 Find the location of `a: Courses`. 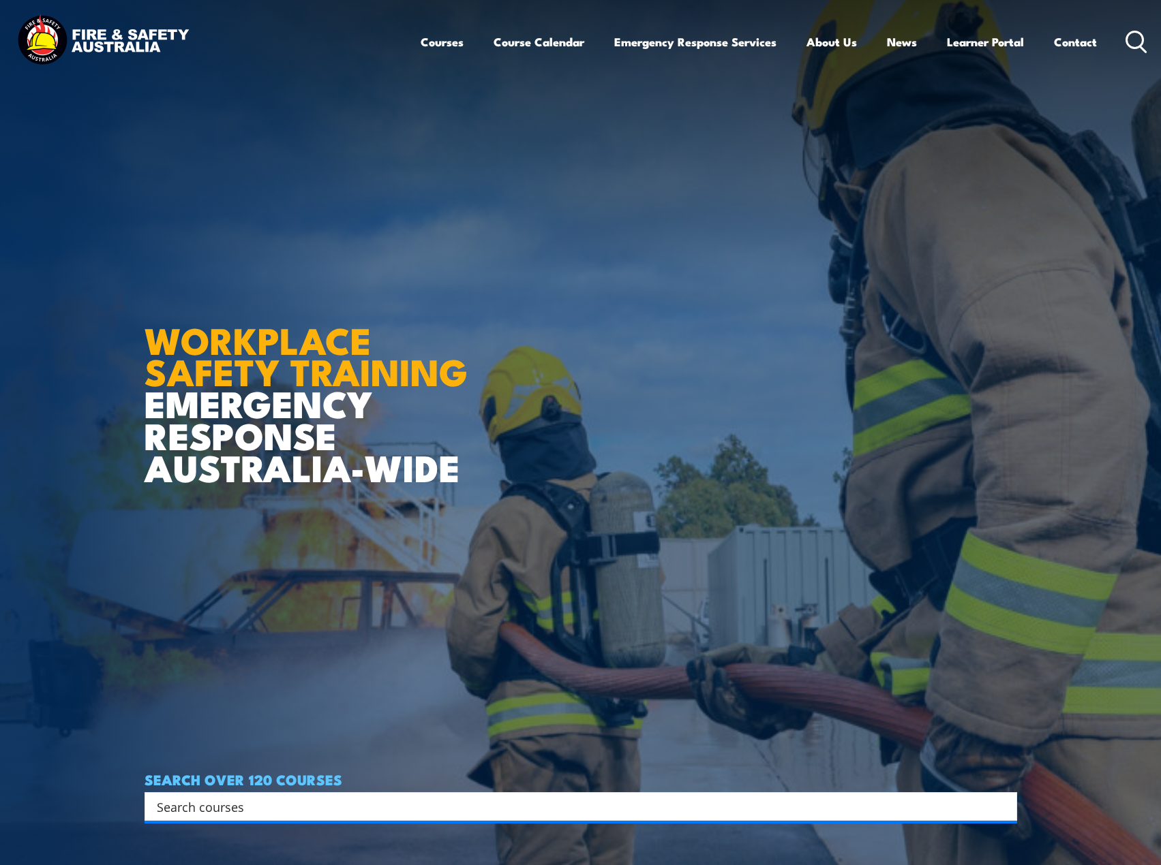

a: Courses is located at coordinates (442, 42).